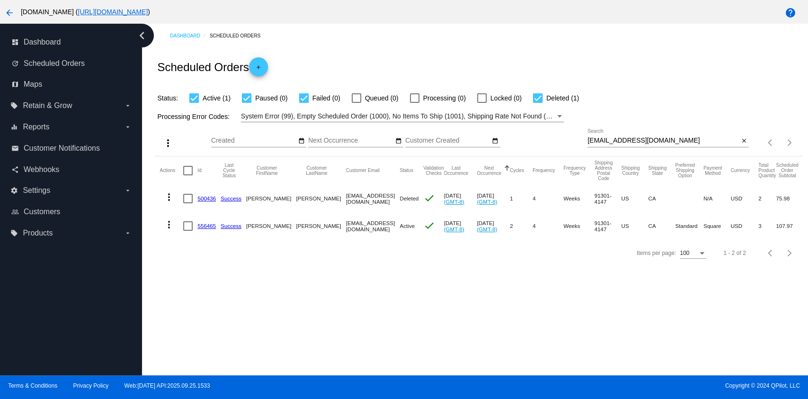 The width and height of the screenshot is (808, 399). Describe the element at coordinates (36, 127) in the screenshot. I see `span: Reports` at that location.